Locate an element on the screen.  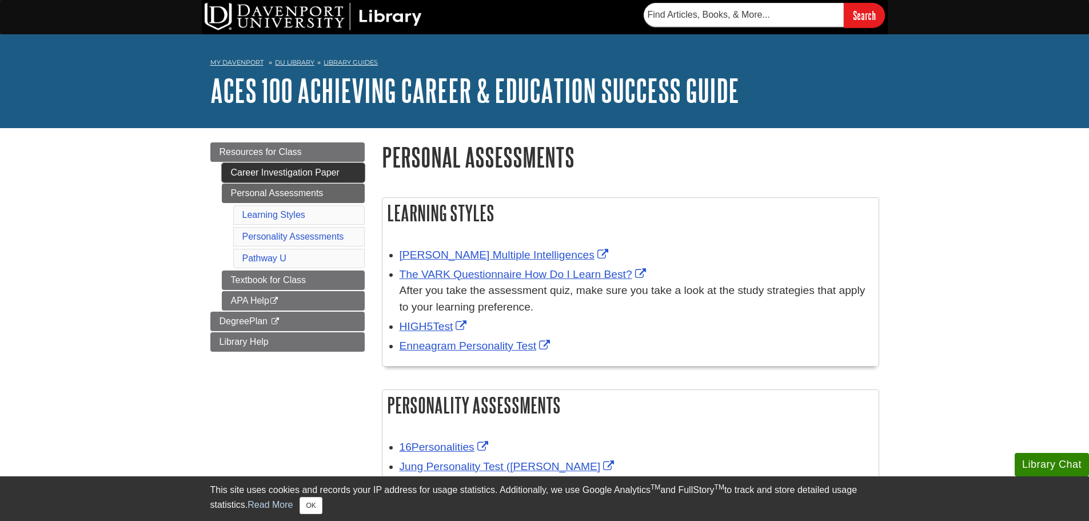
div: This site uses cookies and records your IP address for usage statistics. Additionally, we use Goo... is located at coordinates (545, 498).